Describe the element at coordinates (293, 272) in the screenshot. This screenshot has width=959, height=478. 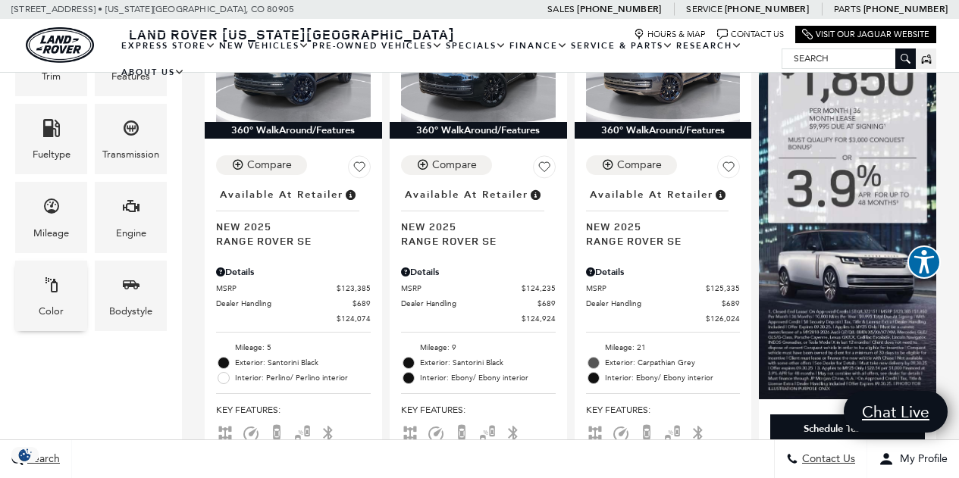
I see `div: Pricing Details - Range Rover SE` at that location.